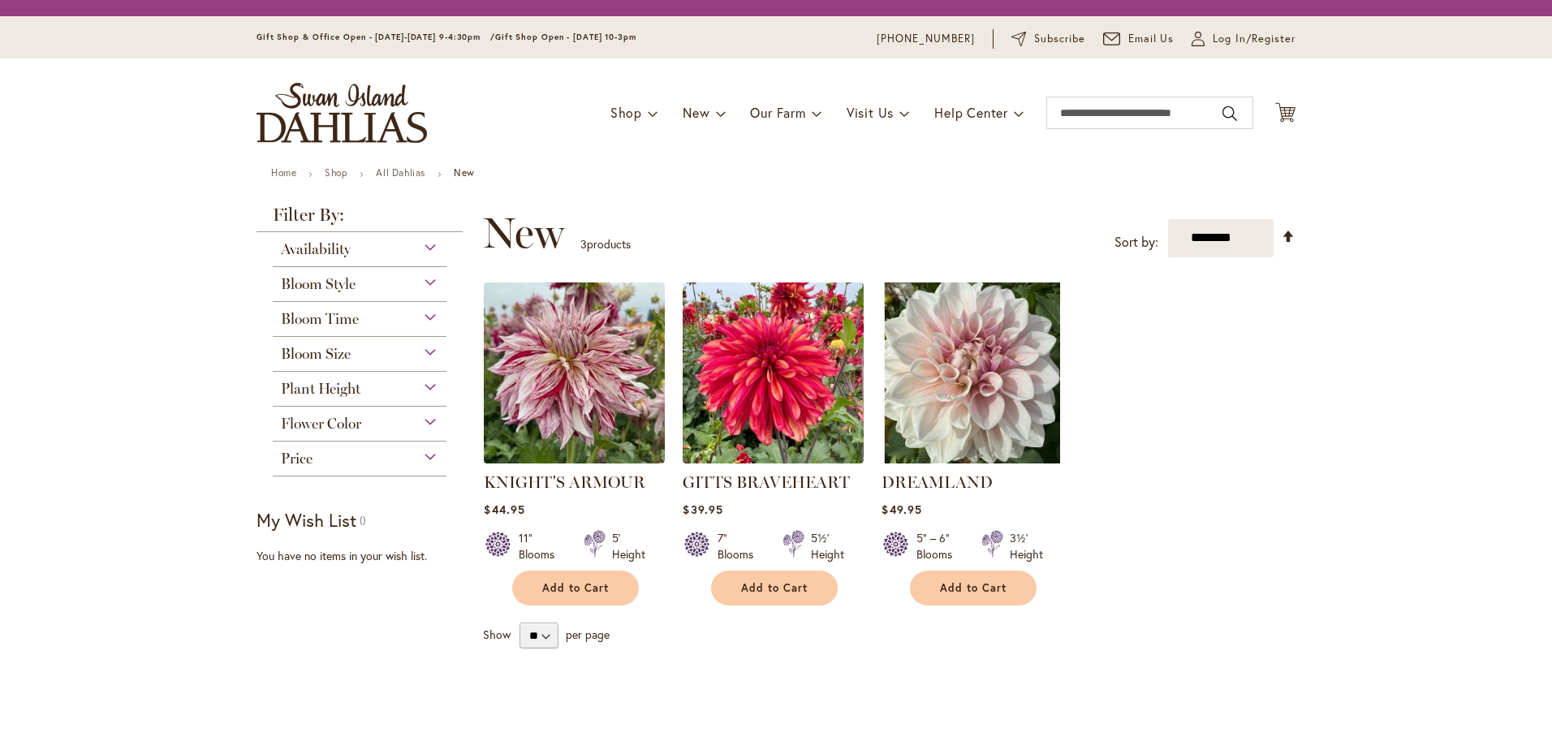 This screenshot has width=1552, height=750. I want to click on strong: Filter By:, so click(360, 219).